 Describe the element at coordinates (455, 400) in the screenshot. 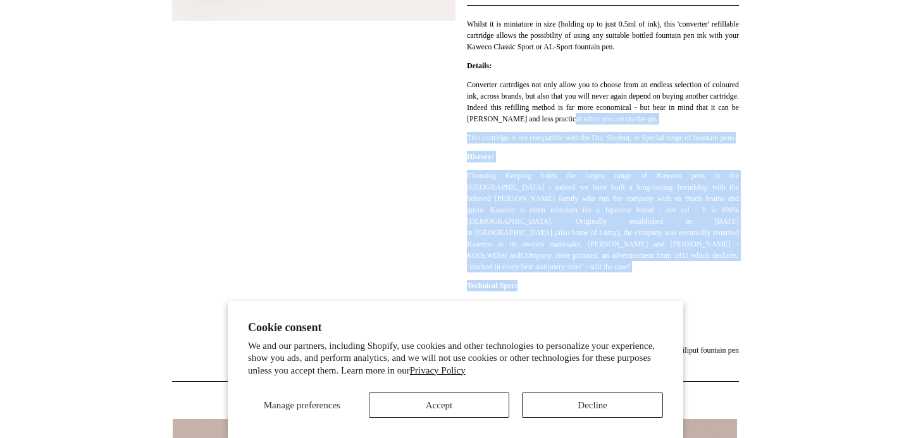

I see `h4: Related Products` at that location.